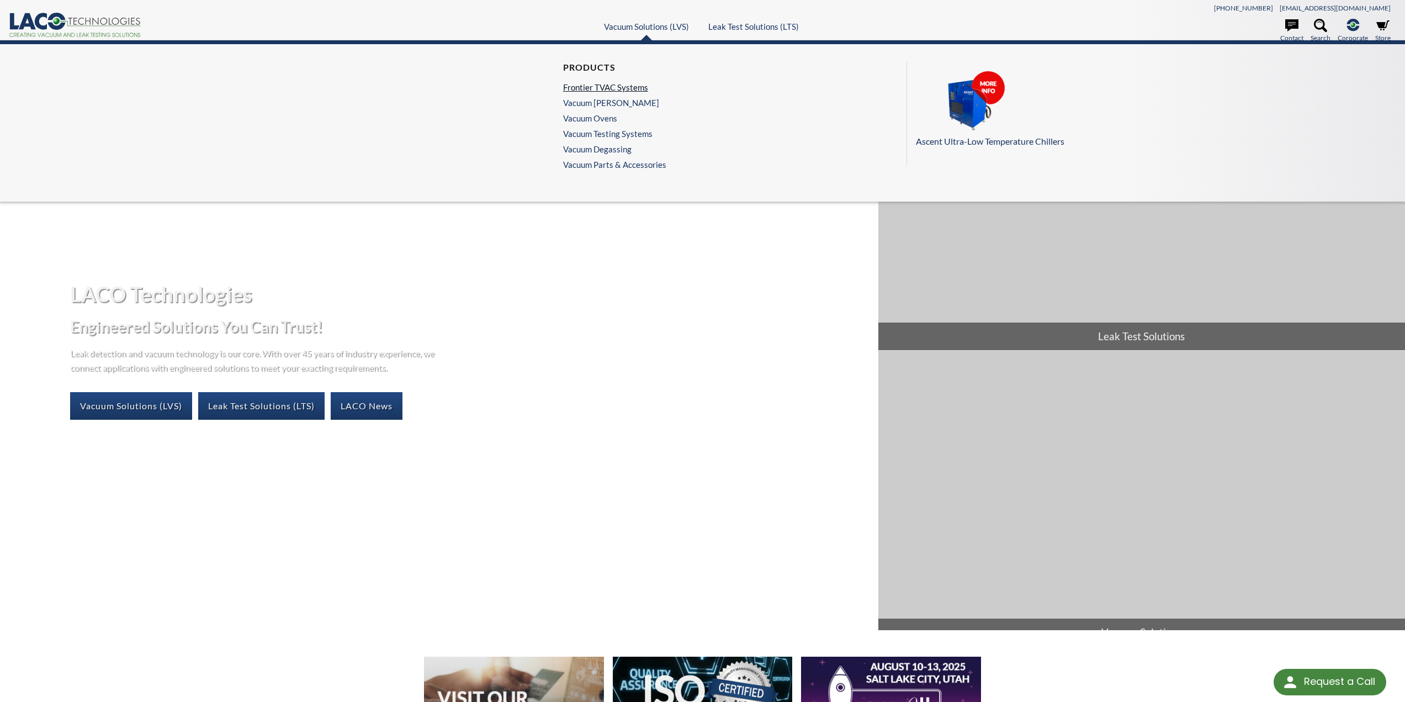 This screenshot has height=702, width=1405. What do you see at coordinates (469, 294) in the screenshot?
I see `h1: LACO Technologies` at bounding box center [469, 294].